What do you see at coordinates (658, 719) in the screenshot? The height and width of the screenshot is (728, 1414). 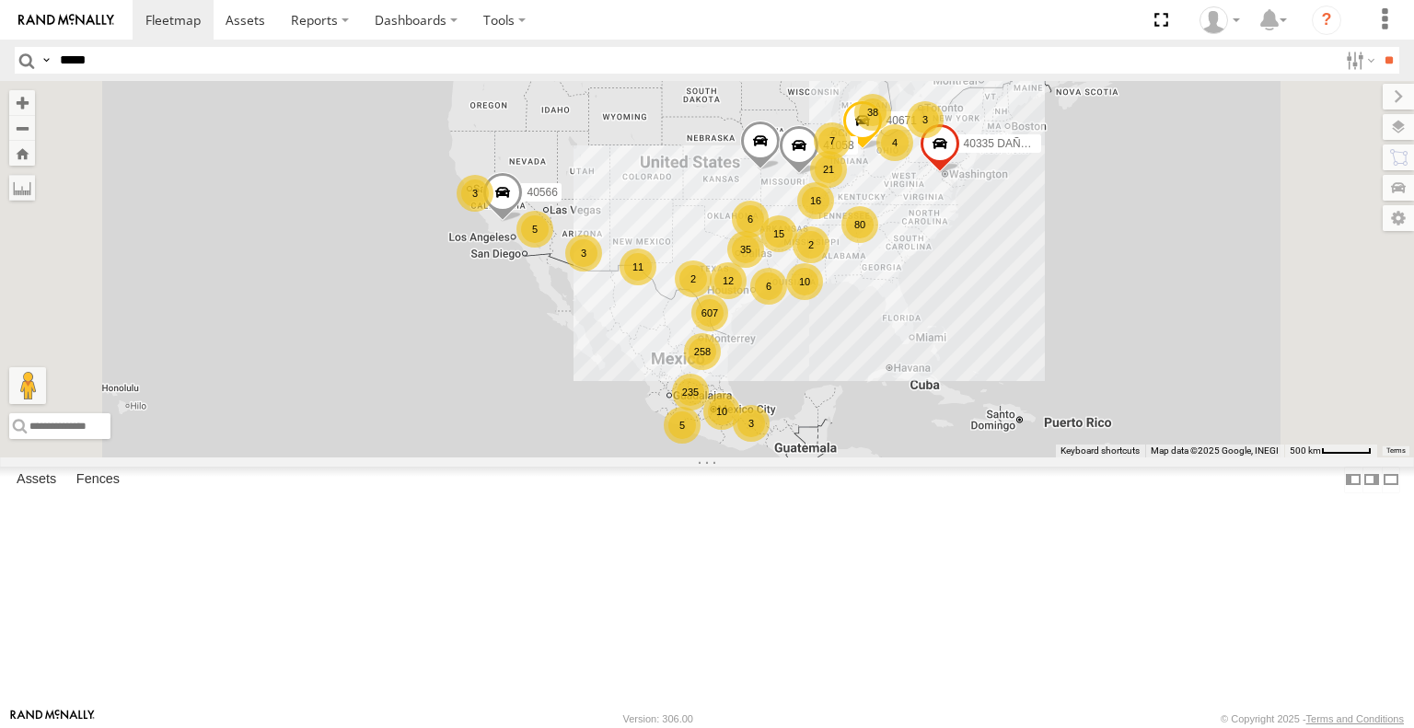 I see `div: Version: 306.00` at bounding box center [658, 719].